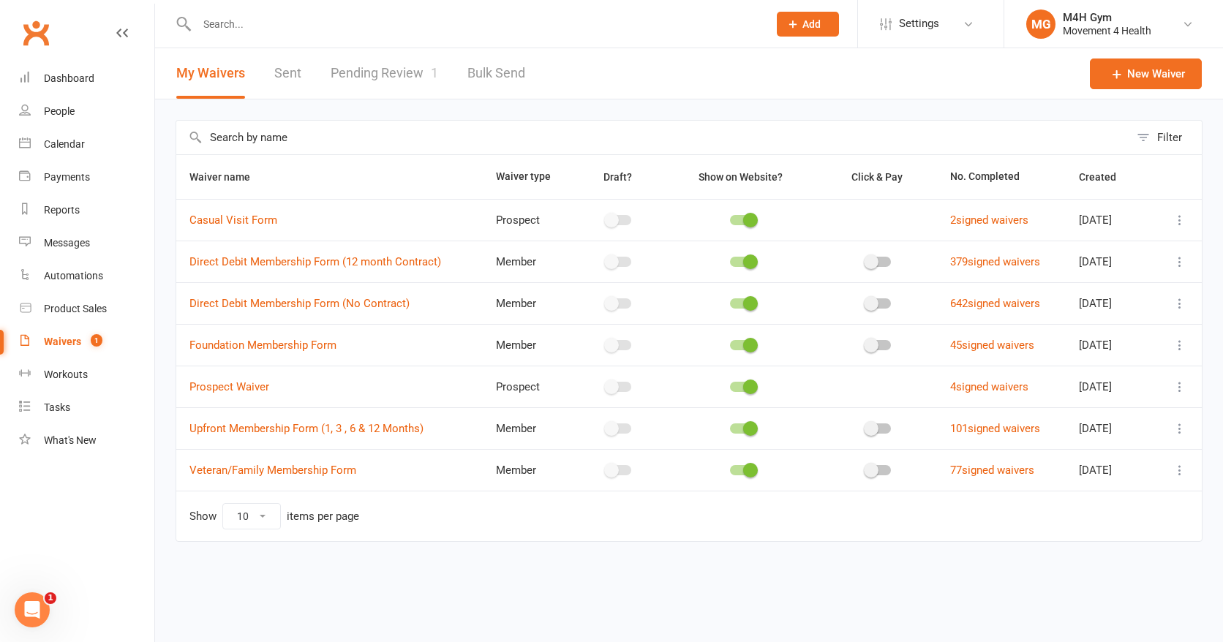 This screenshot has width=1223, height=642. I want to click on div: Payments, so click(67, 177).